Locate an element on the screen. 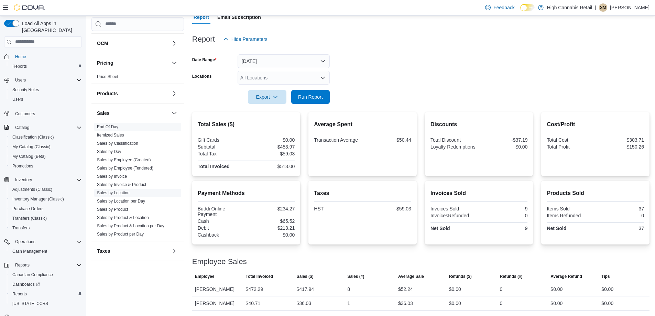 The image size is (655, 316). span: Dark Mode is located at coordinates (521, 11).